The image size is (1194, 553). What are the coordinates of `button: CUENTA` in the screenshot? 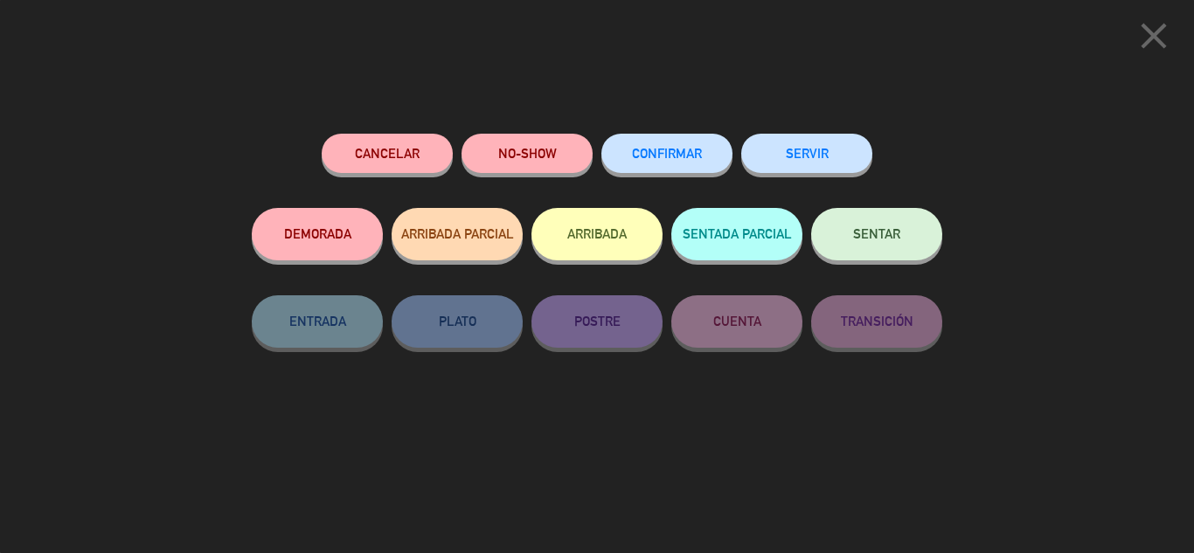 It's located at (737, 322).